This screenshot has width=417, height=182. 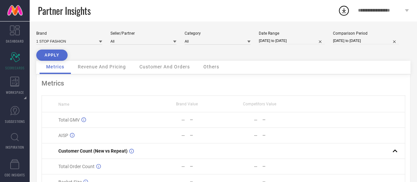 What do you see at coordinates (15, 41) in the screenshot?
I see `span: DASHBOARD` at bounding box center [15, 41].